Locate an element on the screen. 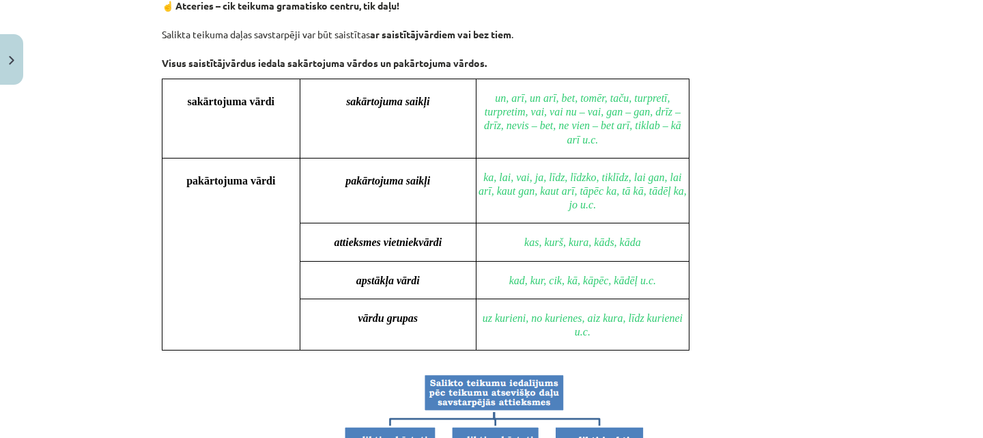 The width and height of the screenshot is (983, 438). span: attieksmes vietniekvārdi is located at coordinates (388, 242).